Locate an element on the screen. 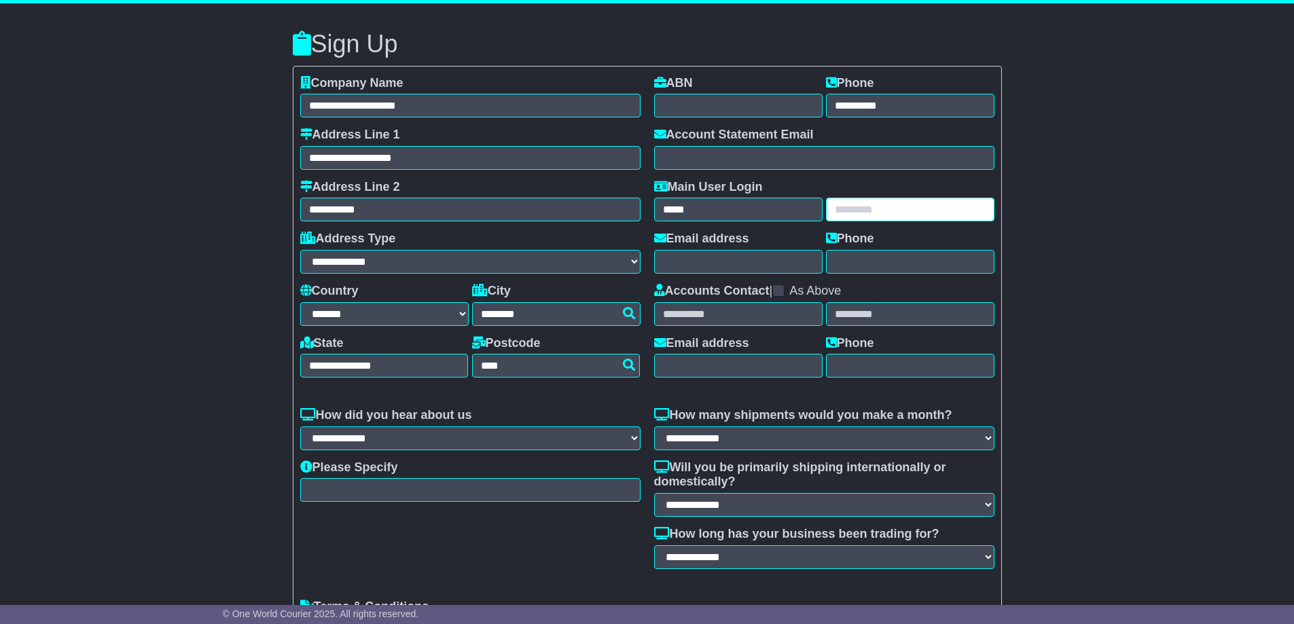  span: © One World Courier 2025. All rights reserved. is located at coordinates (321, 614).